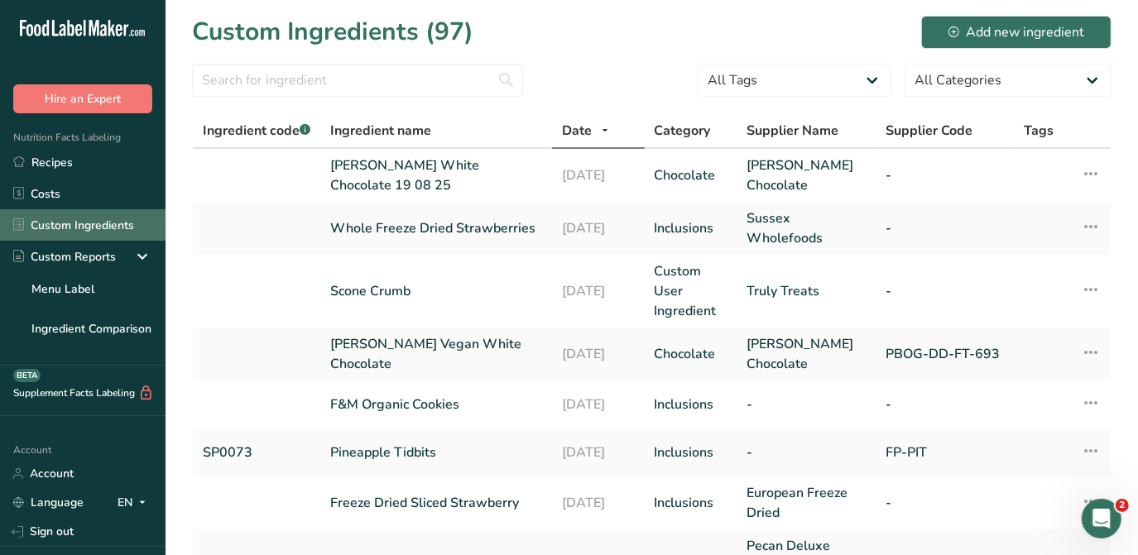  What do you see at coordinates (435, 453) in the screenshot?
I see `a: Pineapple Tidbits` at bounding box center [435, 453].